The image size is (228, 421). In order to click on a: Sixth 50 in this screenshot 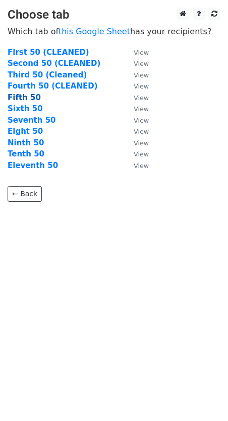, I will do `click(25, 109)`.